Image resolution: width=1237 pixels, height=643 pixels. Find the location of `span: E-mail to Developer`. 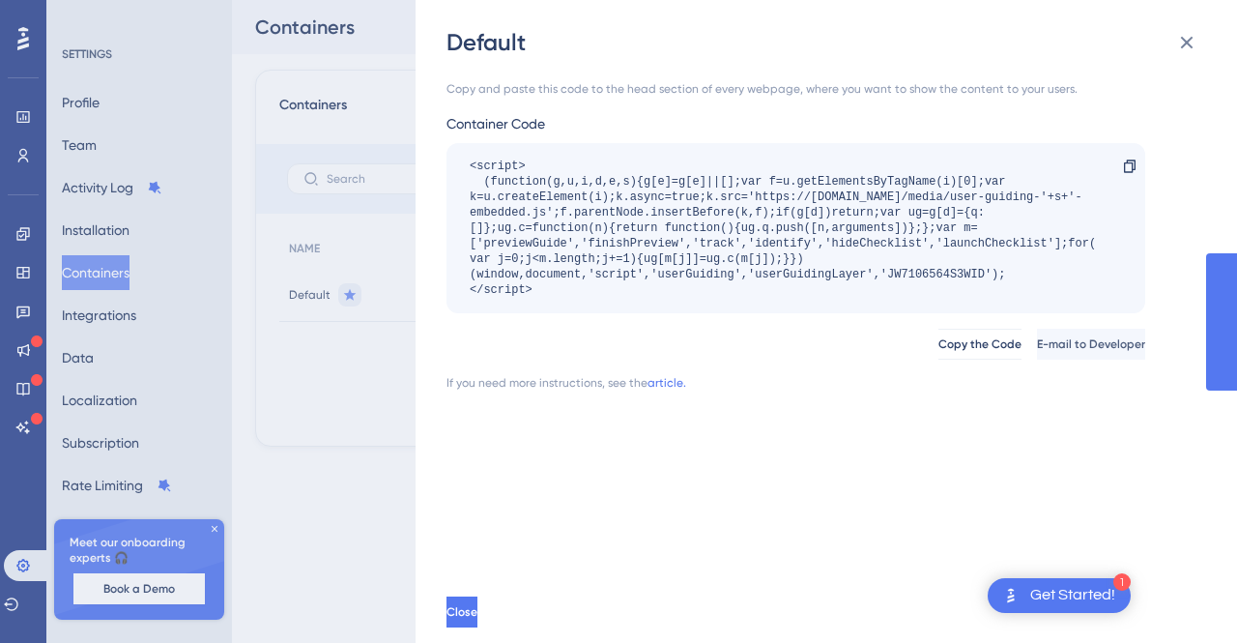

span: E-mail to Developer is located at coordinates (1091, 344).